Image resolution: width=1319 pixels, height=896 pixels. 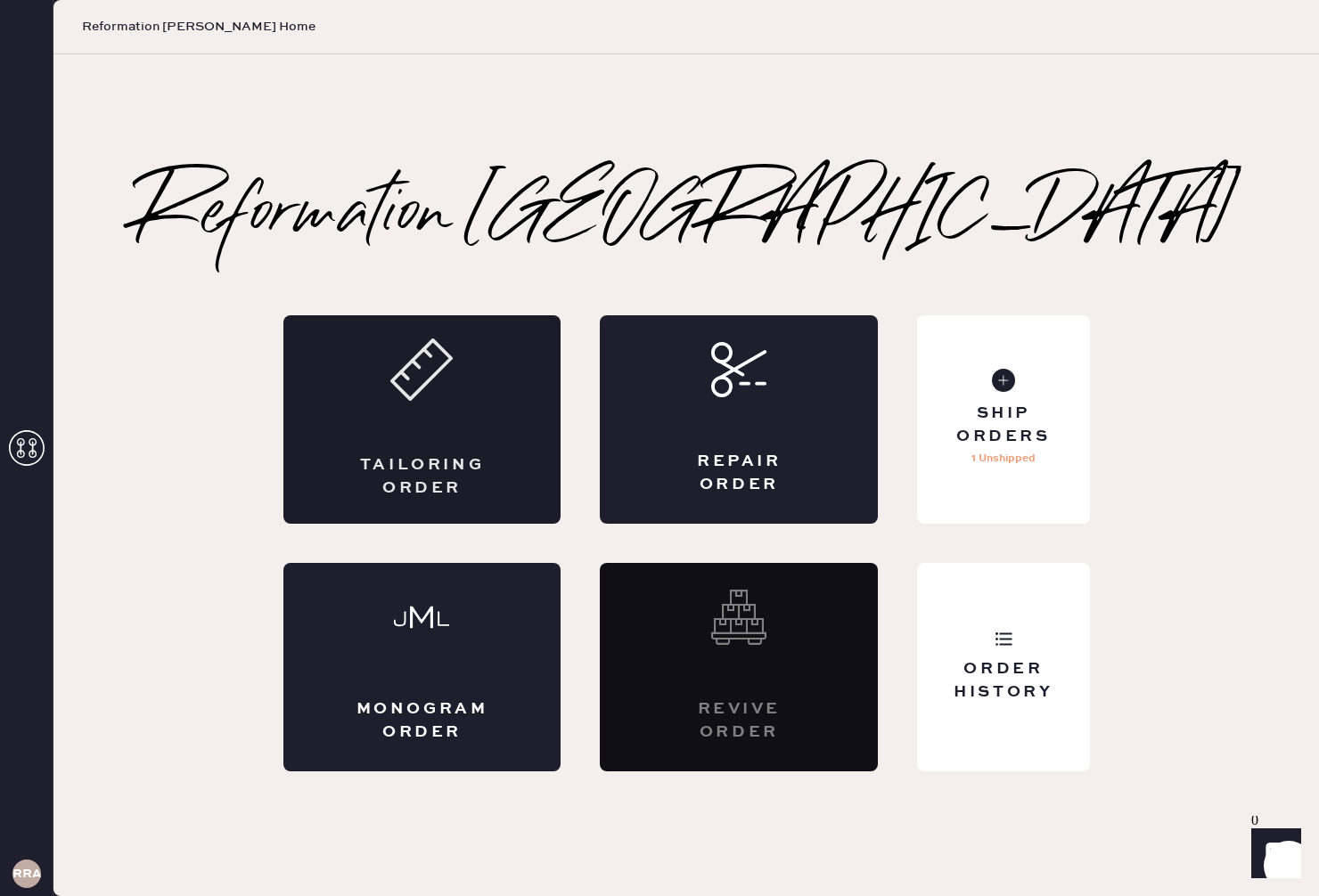 I want to click on div: Repair Order, so click(x=739, y=473).